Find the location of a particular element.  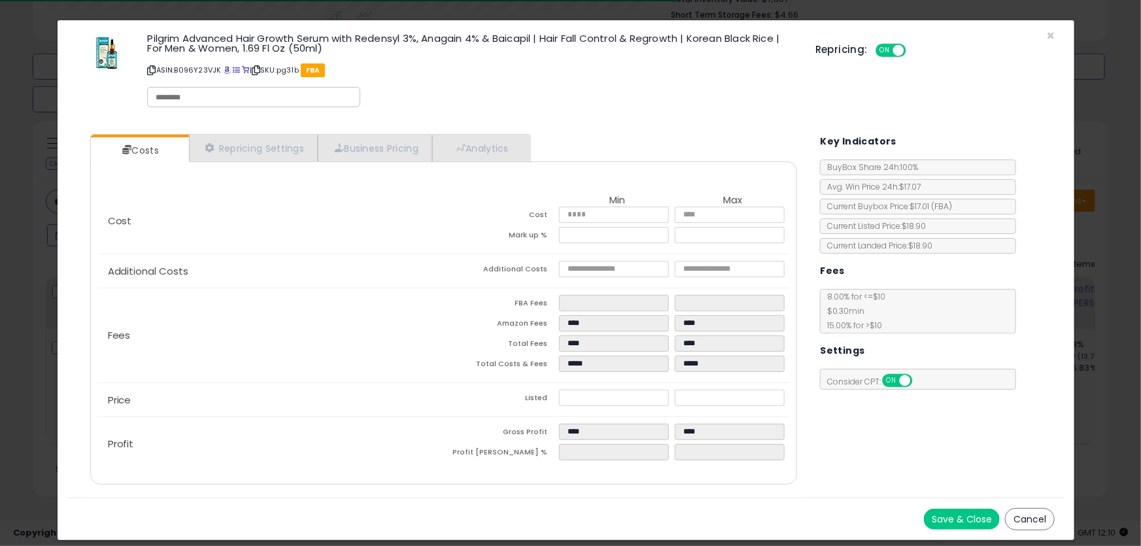

td: Total Fees is located at coordinates (502, 345).